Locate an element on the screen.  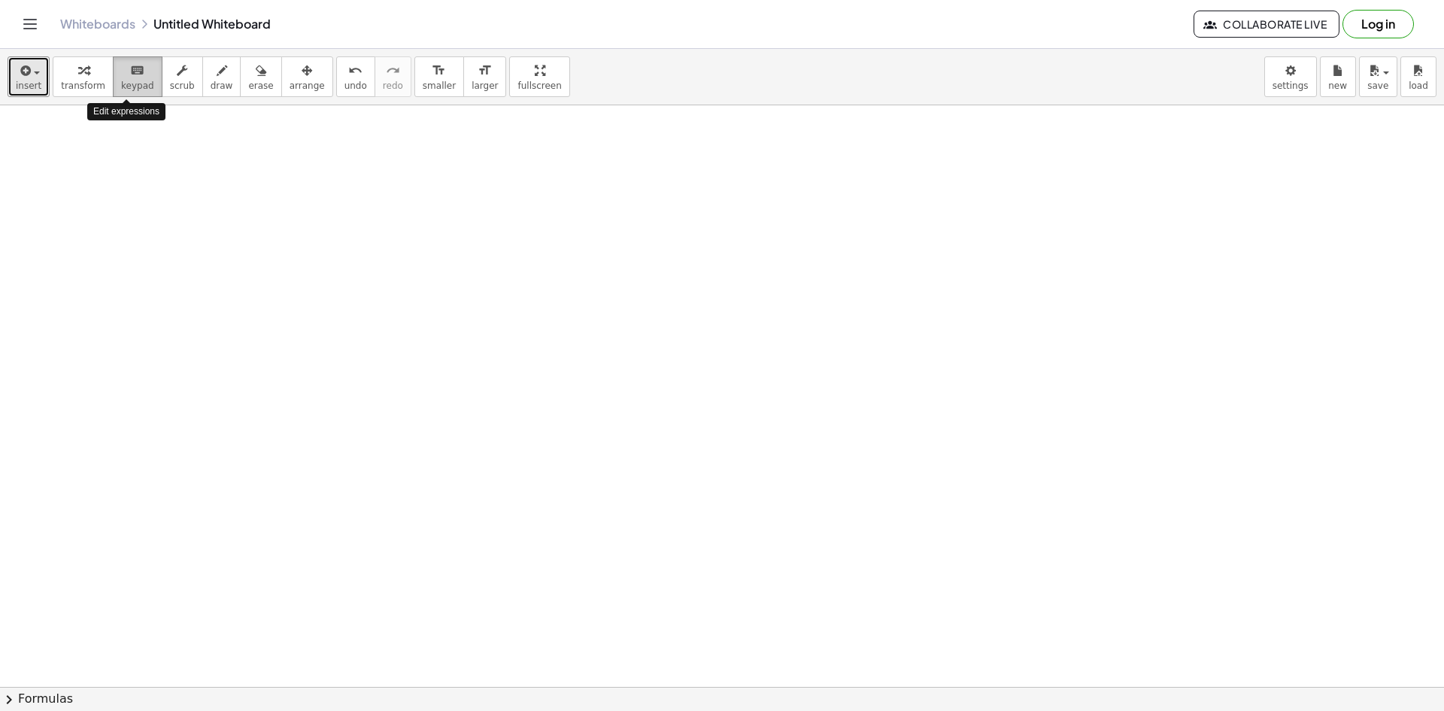
button: format_sizesmaller is located at coordinates (439, 77).